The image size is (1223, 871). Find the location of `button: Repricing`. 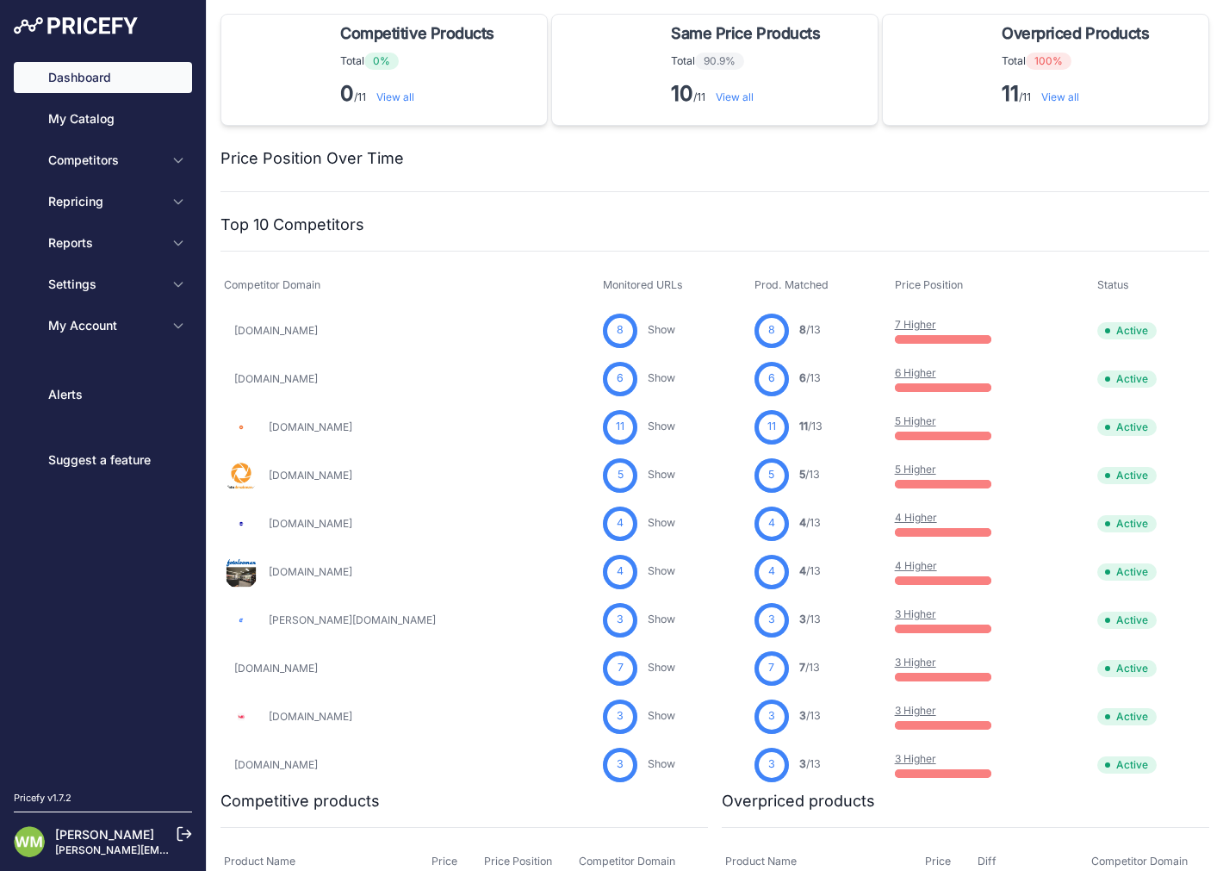

button: Repricing is located at coordinates (102, 202).